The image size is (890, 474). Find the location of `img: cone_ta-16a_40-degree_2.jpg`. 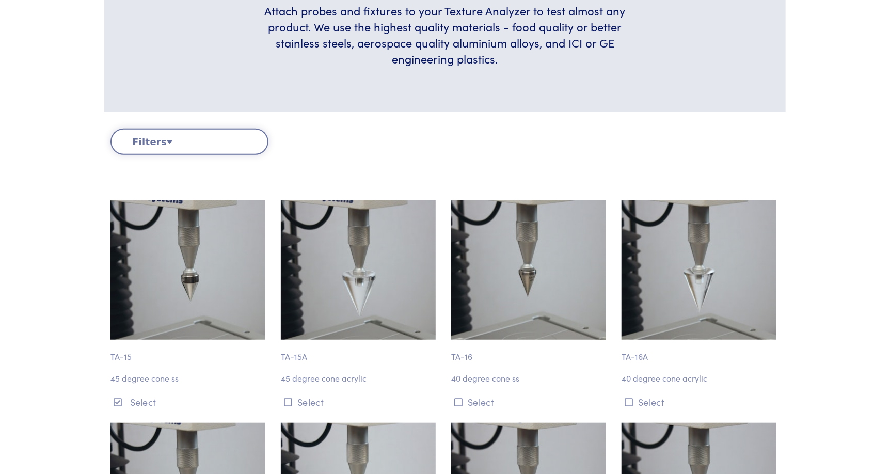

img: cone_ta-16a_40-degree_2.jpg is located at coordinates (699, 270).